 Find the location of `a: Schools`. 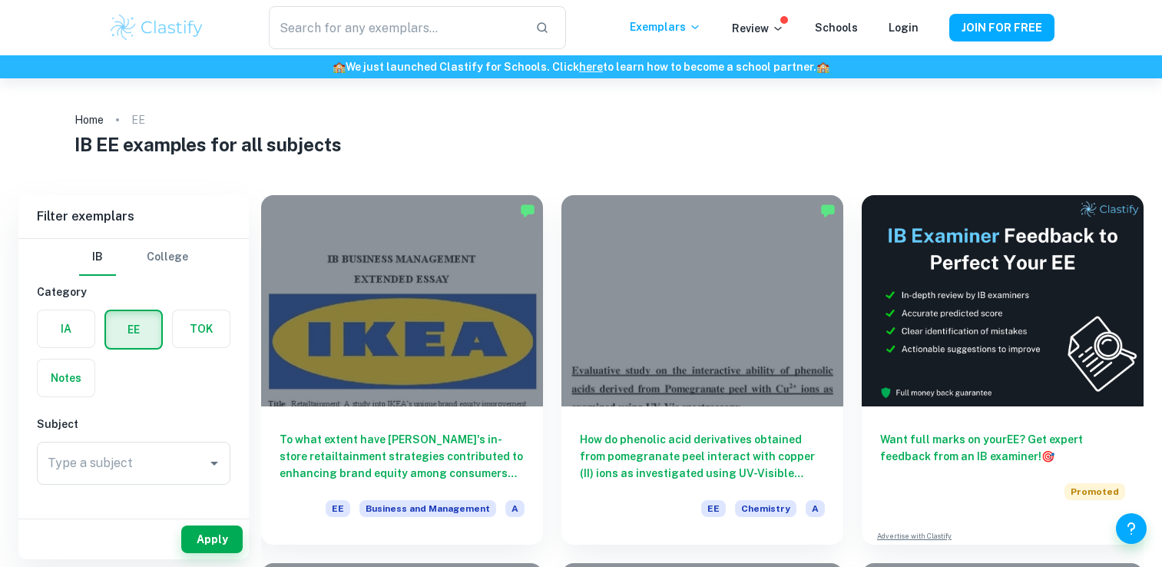

a: Schools is located at coordinates (837, 28).